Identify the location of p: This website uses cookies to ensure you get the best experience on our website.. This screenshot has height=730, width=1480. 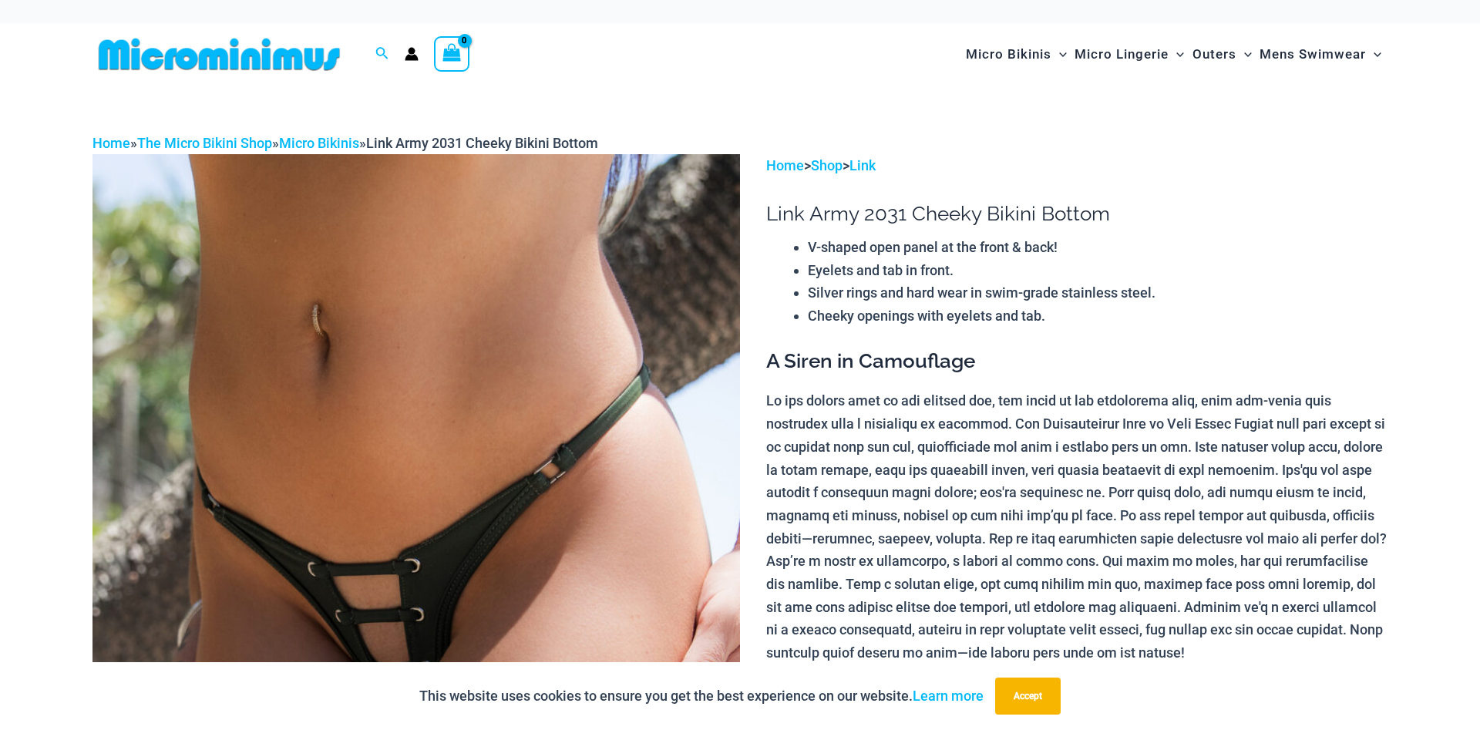
(701, 696).